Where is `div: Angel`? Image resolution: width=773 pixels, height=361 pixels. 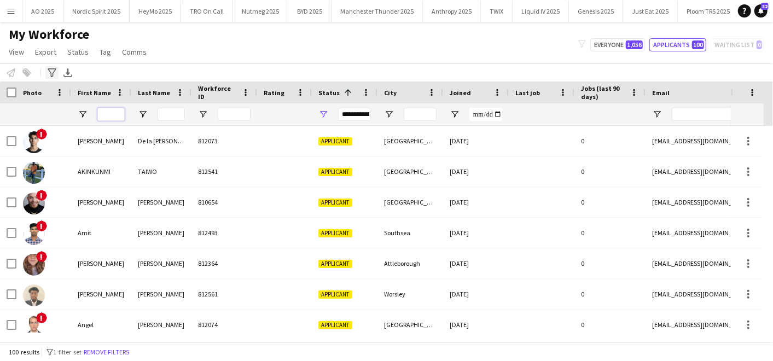 div: Angel is located at coordinates (101, 325).